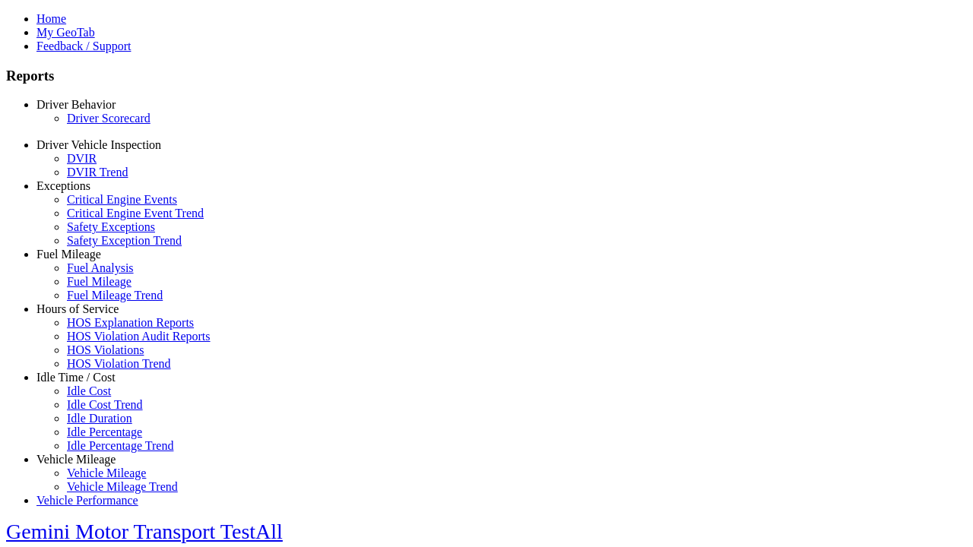  I want to click on a: HOS Violations, so click(105, 350).